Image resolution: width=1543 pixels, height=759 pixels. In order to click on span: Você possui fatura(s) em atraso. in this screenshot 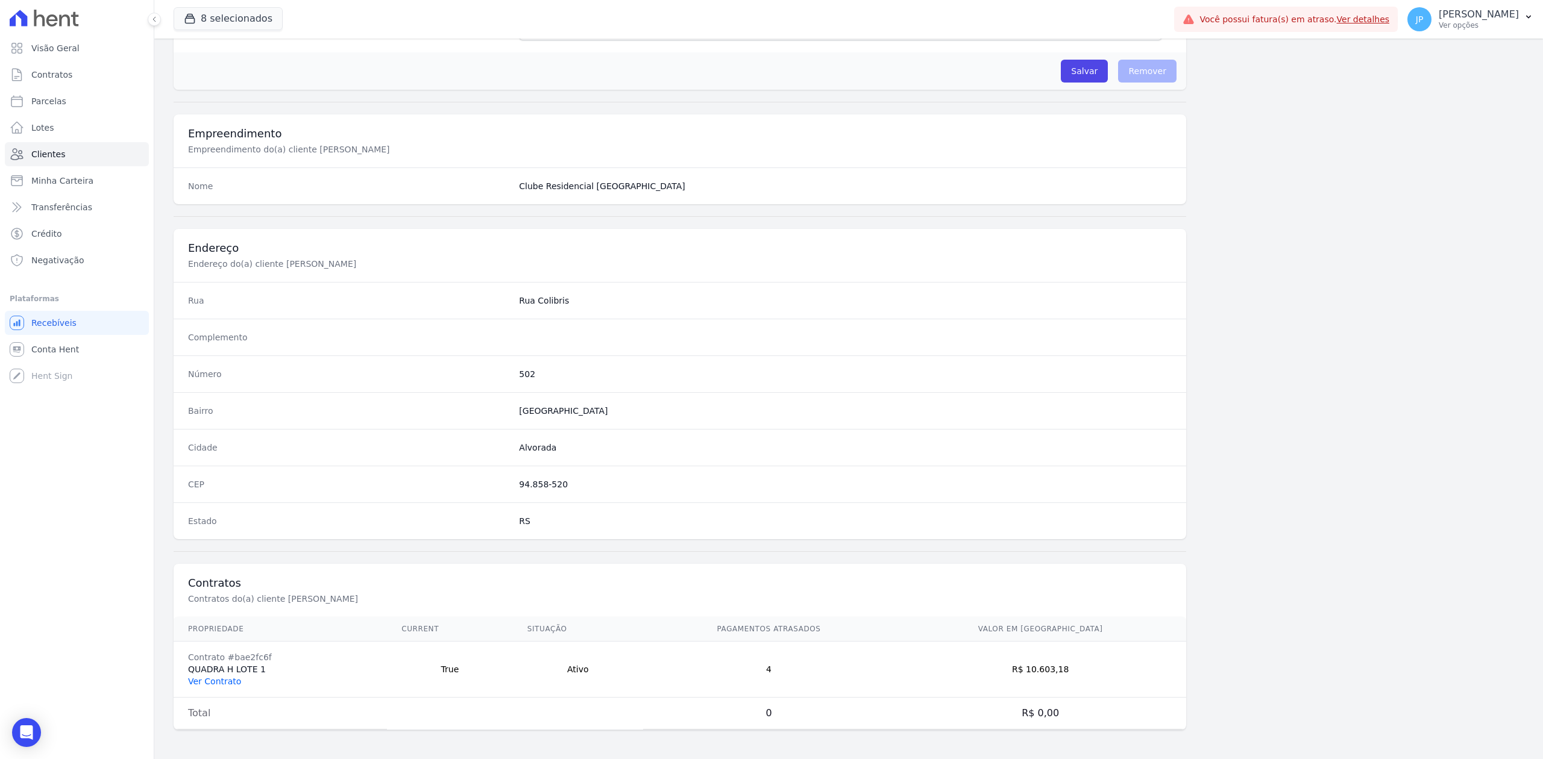, I will do `click(1294, 19)`.